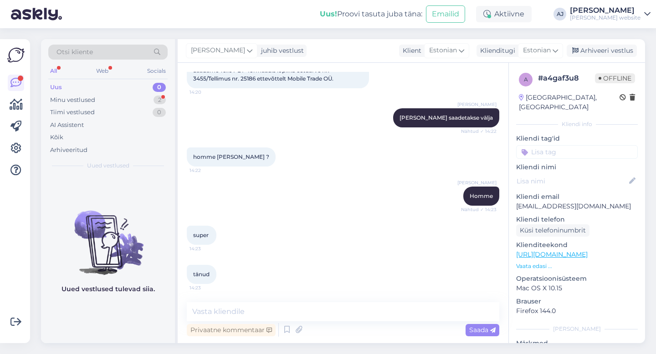  Describe the element at coordinates (69, 150) in the screenshot. I see `div: Arhiveeritud` at that location.